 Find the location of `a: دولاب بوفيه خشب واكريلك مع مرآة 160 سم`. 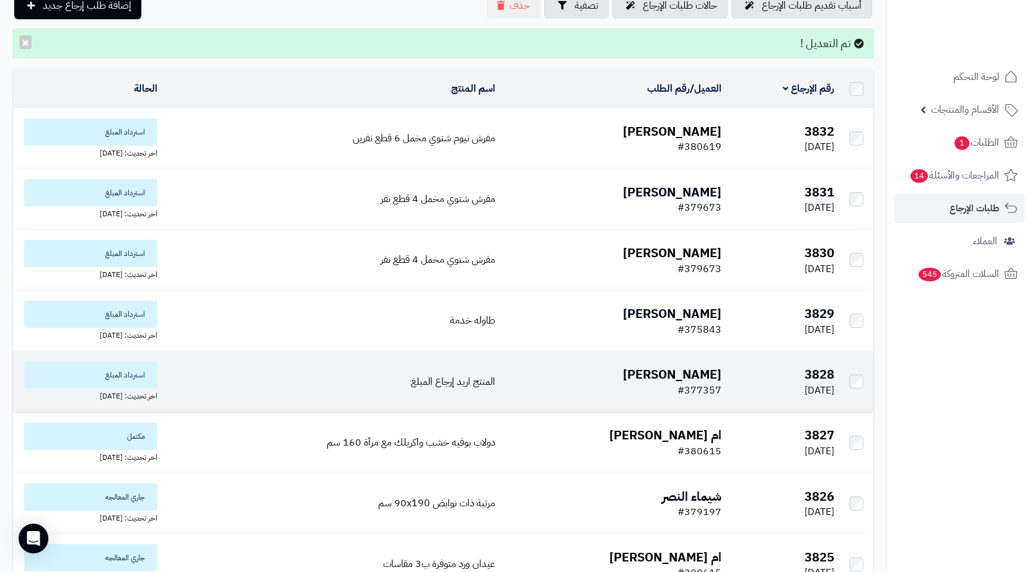

a: دولاب بوفيه خشب واكريلك مع مرآة 160 سم is located at coordinates (411, 442).